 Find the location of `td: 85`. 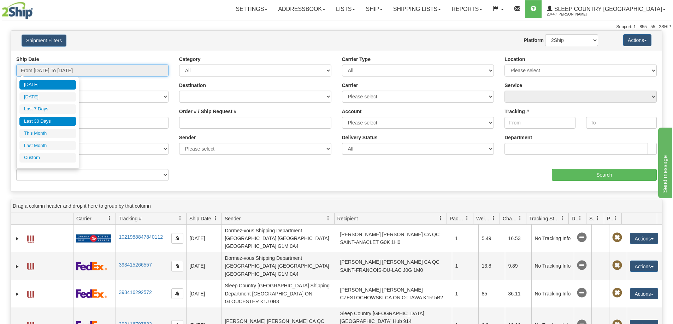

td: 85 is located at coordinates (491, 294).